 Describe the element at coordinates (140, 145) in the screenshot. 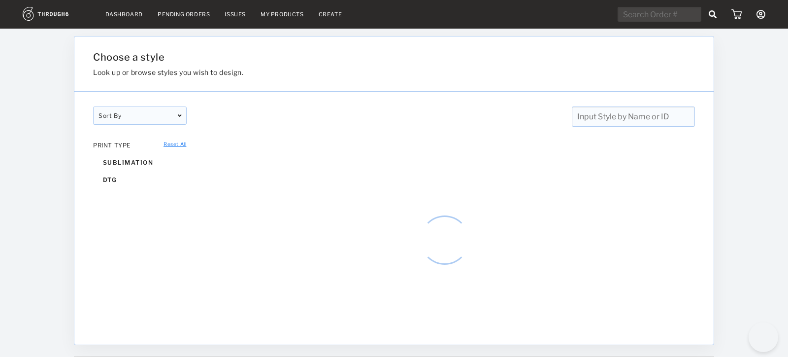

I see `div: PRINT TYPE` at that location.